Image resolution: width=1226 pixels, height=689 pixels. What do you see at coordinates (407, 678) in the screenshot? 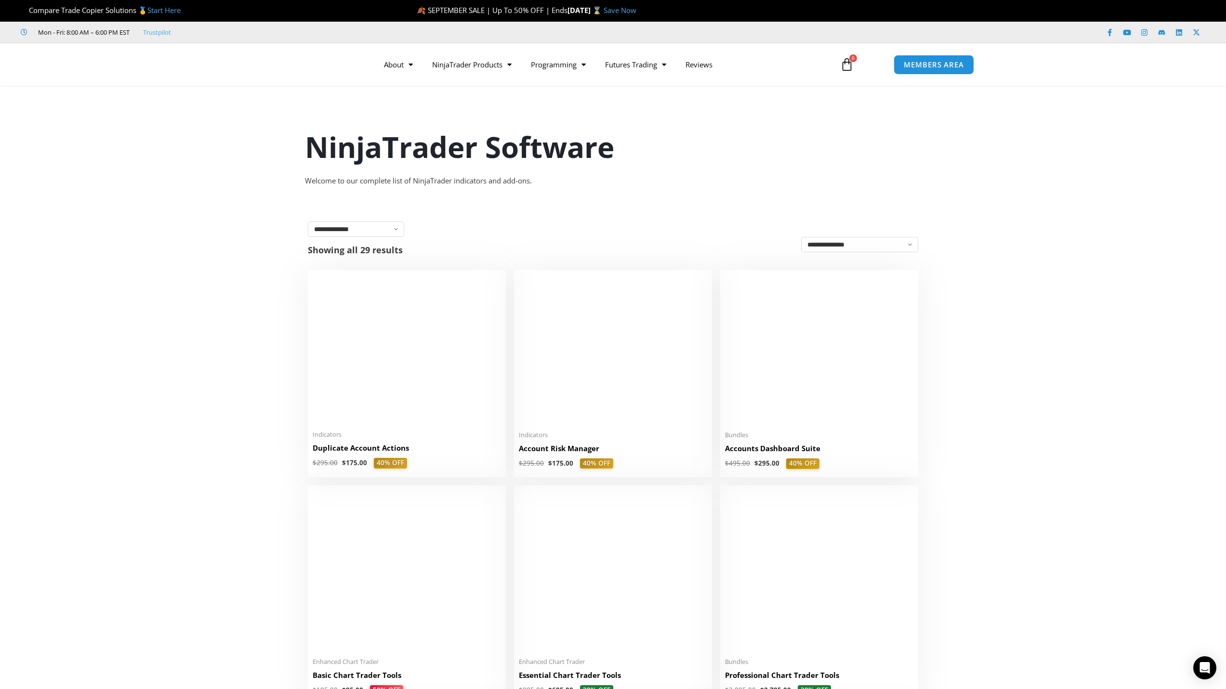
I see `a: Basic Chart Trader Tools` at bounding box center [407, 678].